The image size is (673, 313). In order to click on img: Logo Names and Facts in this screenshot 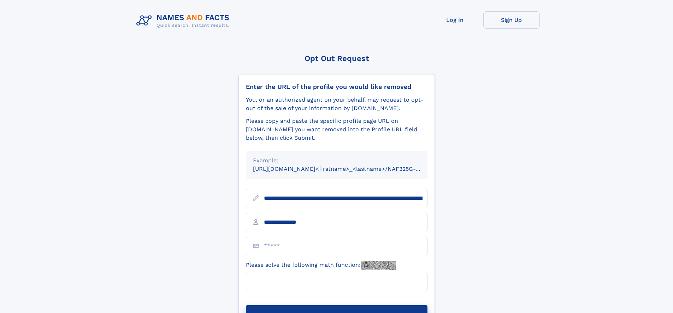, I will do `click(184, 21)`.